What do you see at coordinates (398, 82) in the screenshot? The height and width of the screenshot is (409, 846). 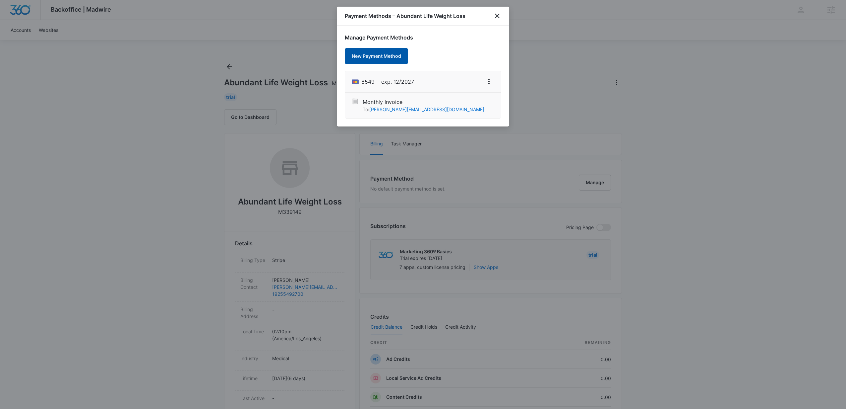 I see `span: exp. 12/2027` at bounding box center [398, 82].